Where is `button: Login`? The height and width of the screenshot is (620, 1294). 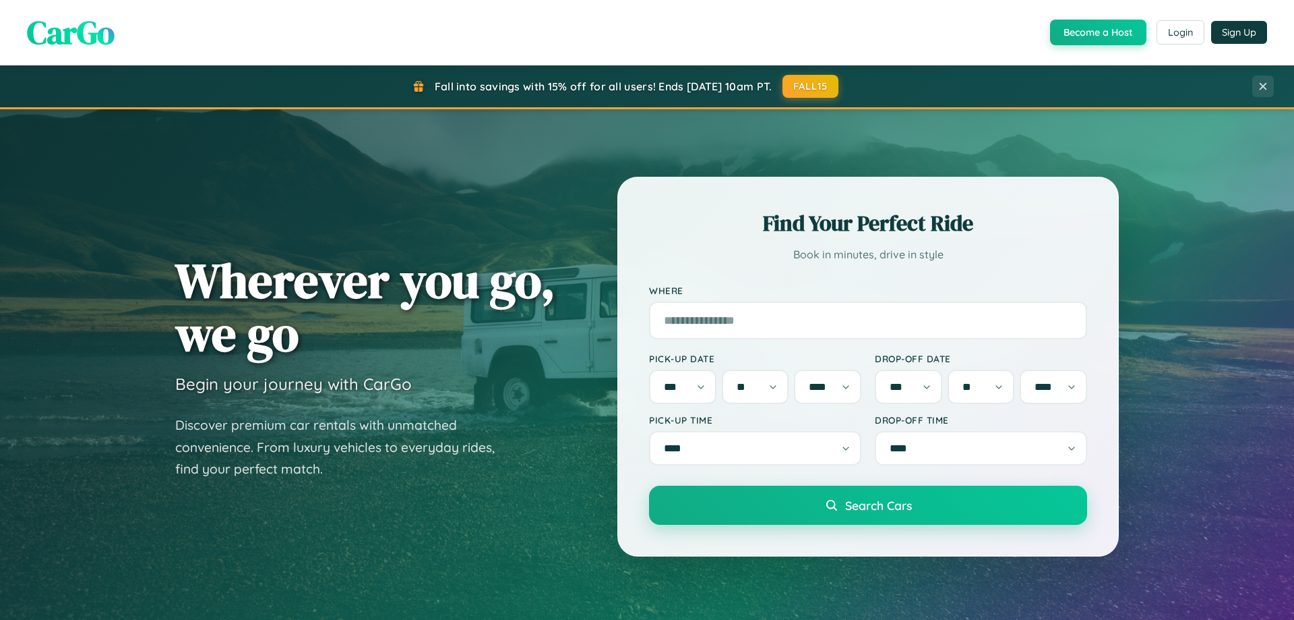
button: Login is located at coordinates (1180, 32).